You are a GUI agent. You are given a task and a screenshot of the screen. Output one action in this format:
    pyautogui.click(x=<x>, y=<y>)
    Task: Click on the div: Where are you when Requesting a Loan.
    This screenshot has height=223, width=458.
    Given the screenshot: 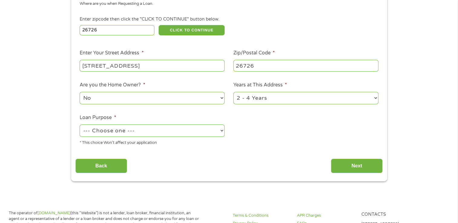 What is the action you would take?
    pyautogui.click(x=227, y=4)
    